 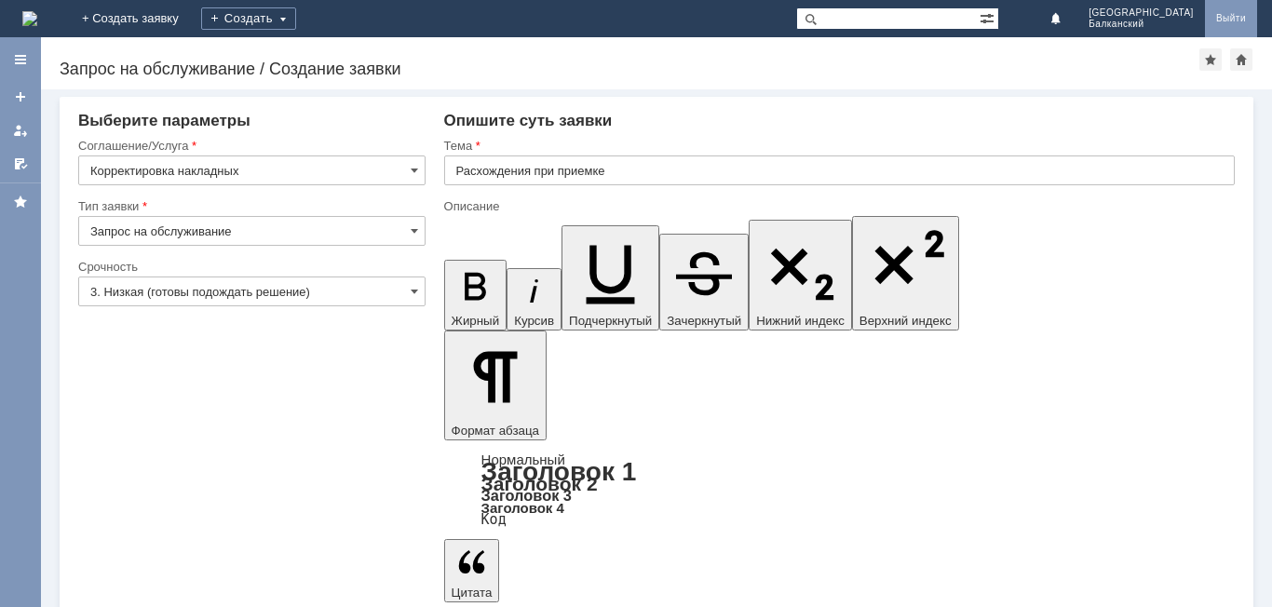 What do you see at coordinates (495, 385) in the screenshot?
I see `button: Формат абзаца` at bounding box center [495, 385].